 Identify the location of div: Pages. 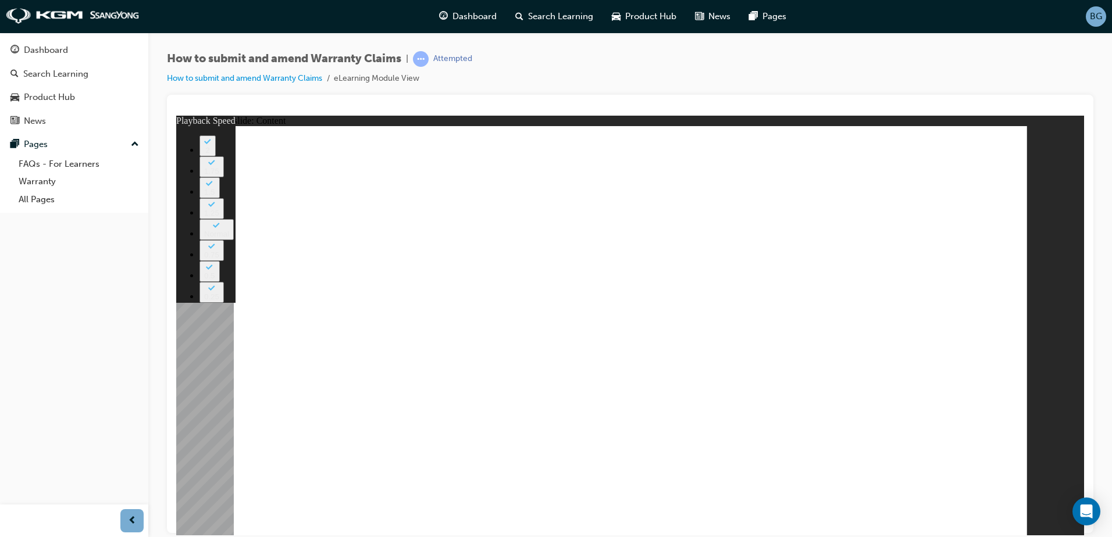
(35, 144).